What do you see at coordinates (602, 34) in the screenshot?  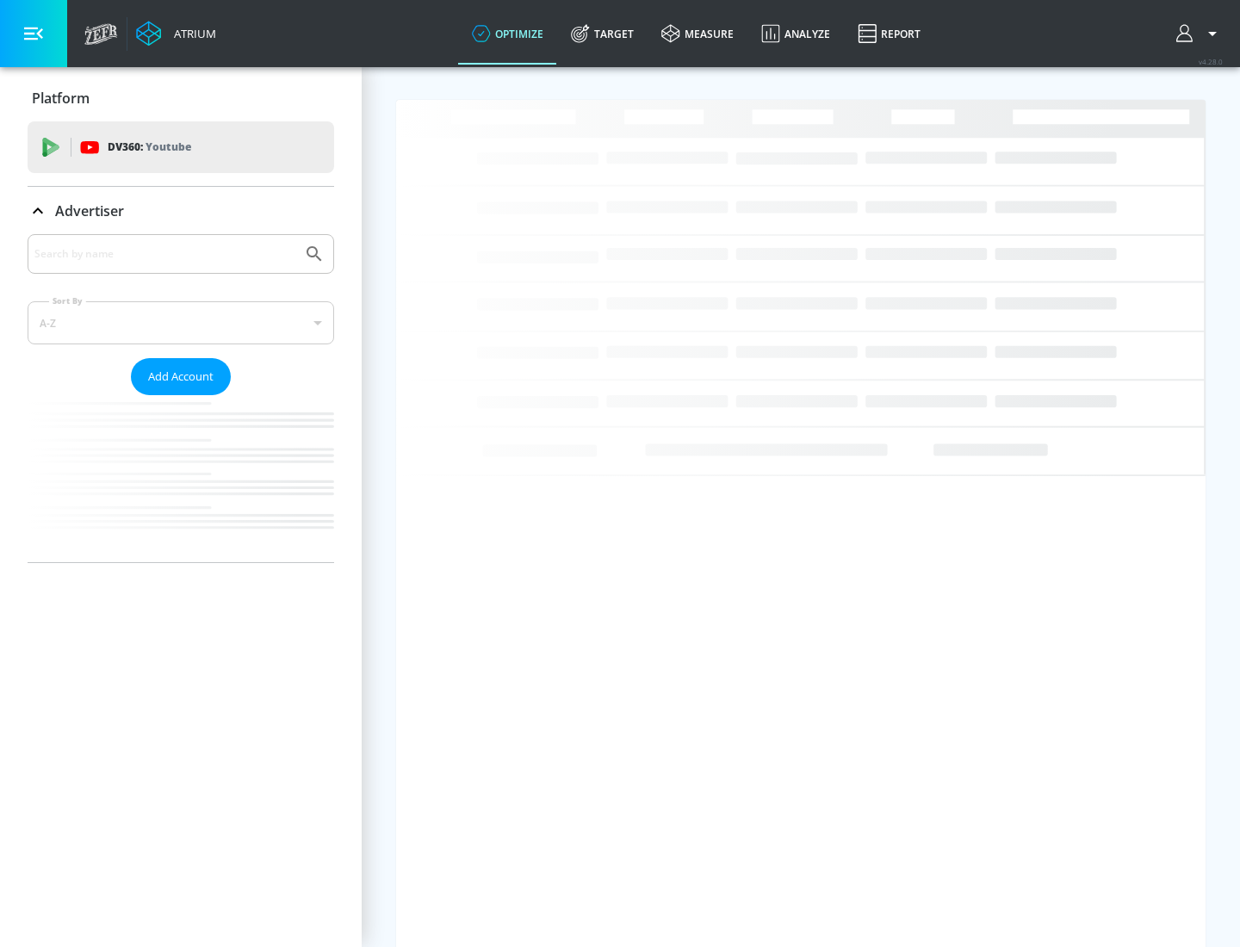 I see `a: Target` at bounding box center [602, 34].